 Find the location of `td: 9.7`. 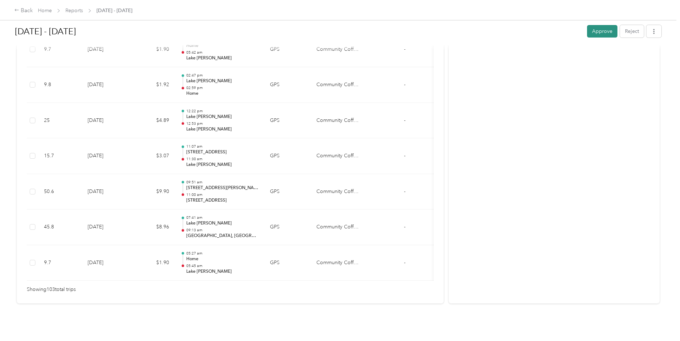

td: 9.7 is located at coordinates (60, 263).